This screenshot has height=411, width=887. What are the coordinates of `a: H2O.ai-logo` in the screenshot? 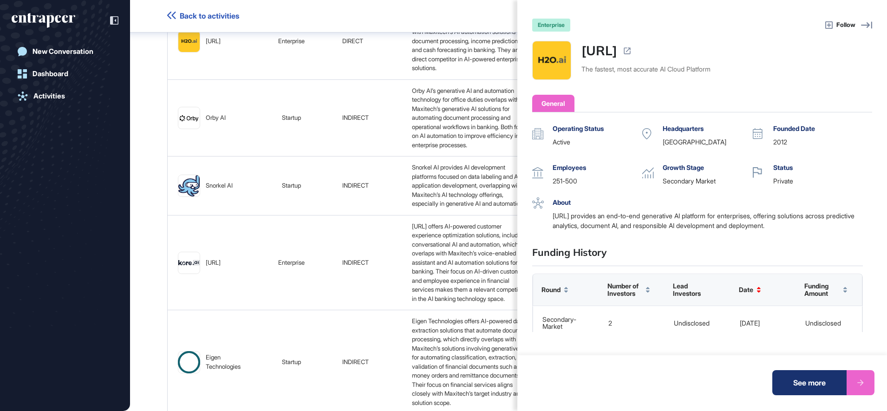 It's located at (552, 60).